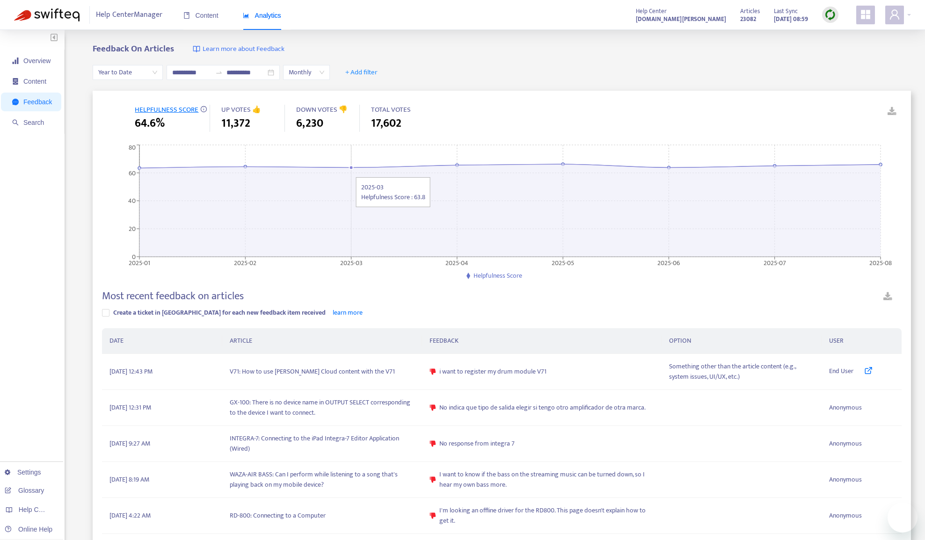 Image resolution: width=925 pixels, height=540 pixels. Describe the element at coordinates (457, 262) in the screenshot. I see `tspan: 2025-04` at that location.